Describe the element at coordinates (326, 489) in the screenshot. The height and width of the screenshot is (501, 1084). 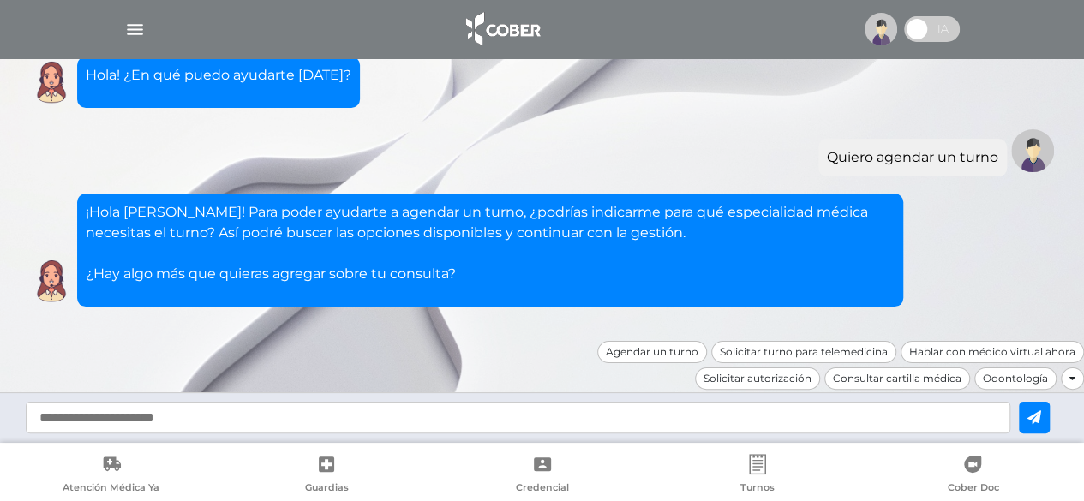
I see `span: Guardias` at that location.